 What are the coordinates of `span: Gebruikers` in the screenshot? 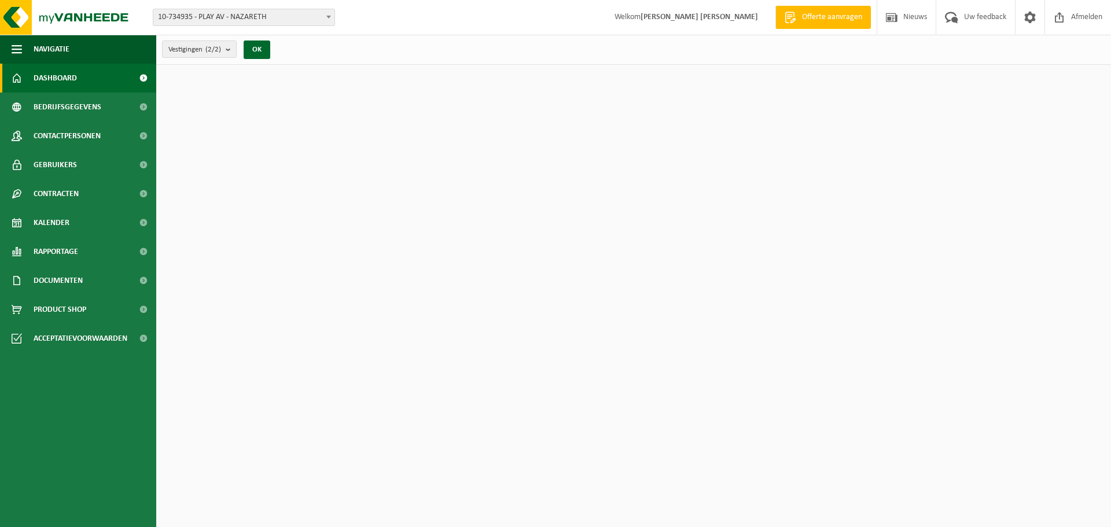 It's located at (55, 165).